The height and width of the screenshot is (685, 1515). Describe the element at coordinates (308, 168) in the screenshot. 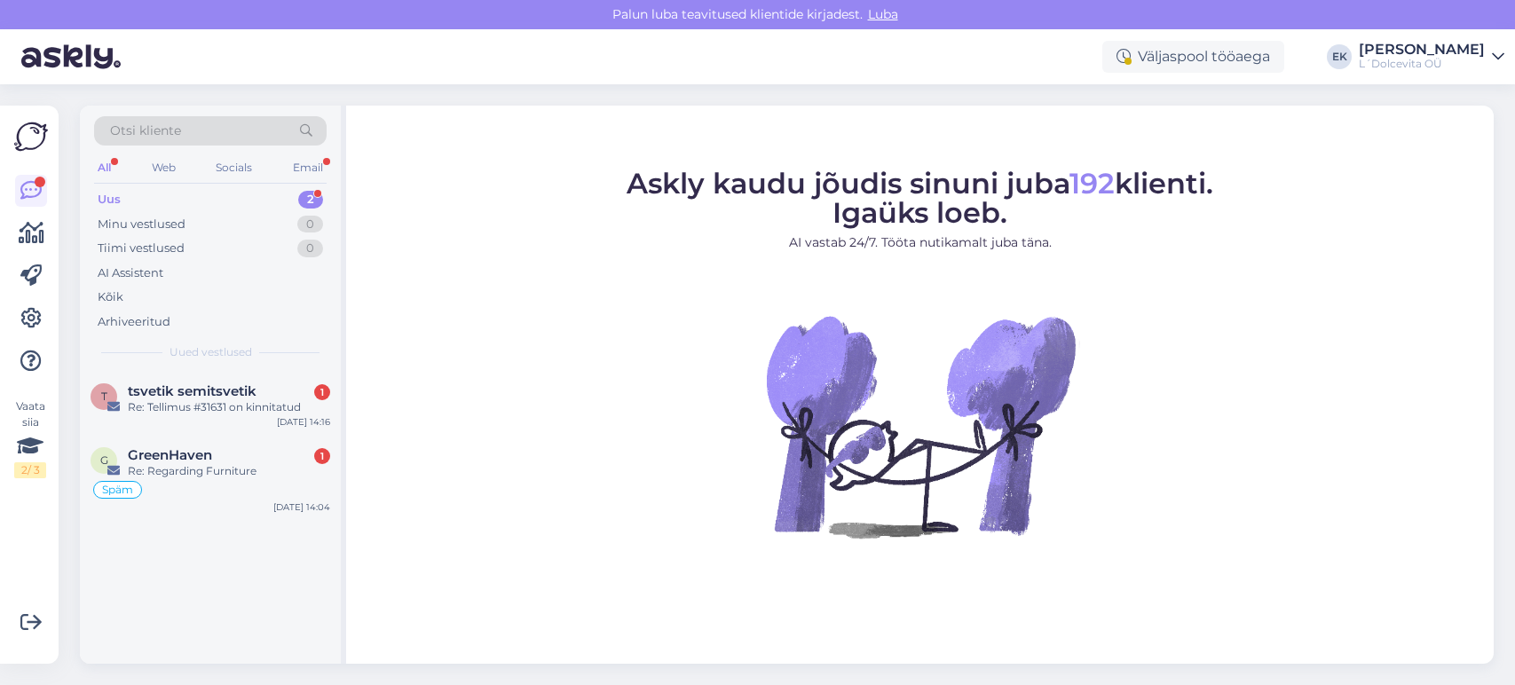

I see `div: Email` at that location.